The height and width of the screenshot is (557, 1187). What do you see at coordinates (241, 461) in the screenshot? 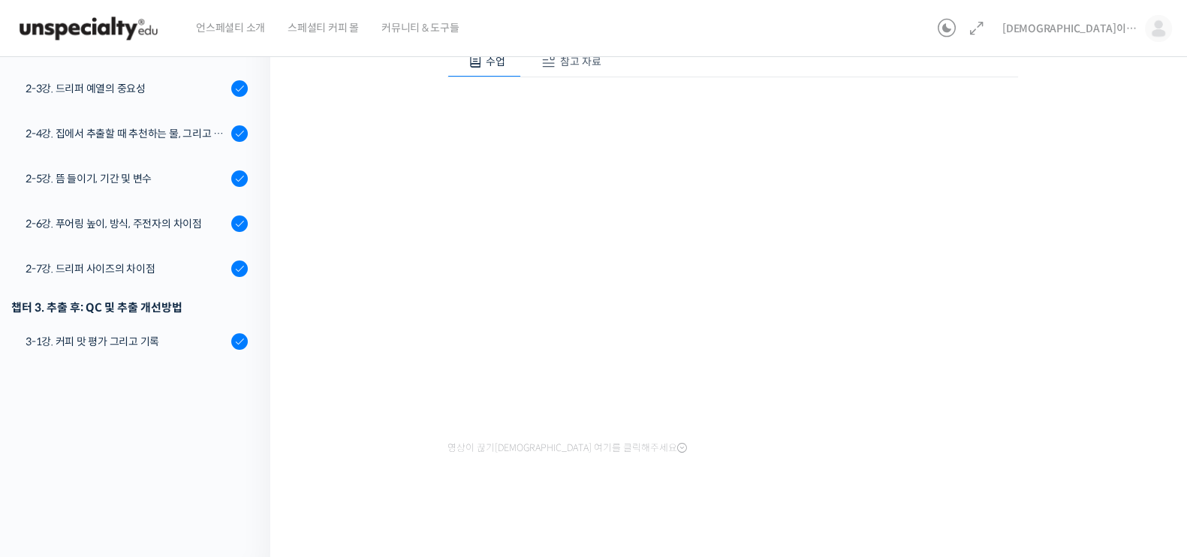
I see `span: 설정` at bounding box center [241, 461].